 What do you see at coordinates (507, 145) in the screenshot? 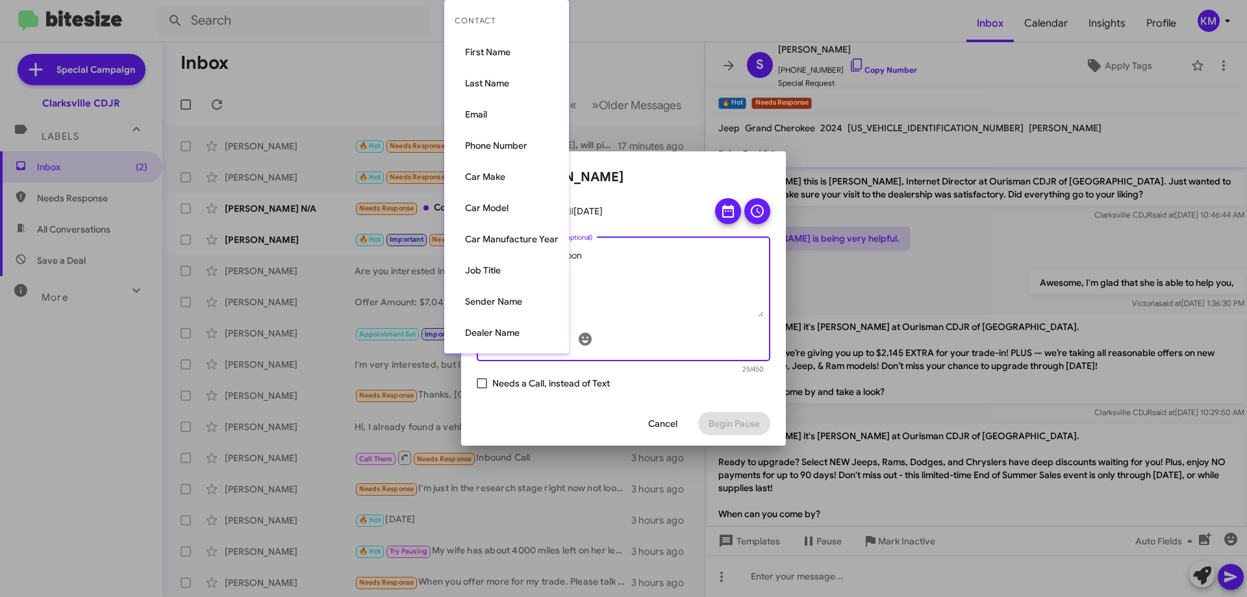
I see `button: Phone Number` at bounding box center [507, 145].